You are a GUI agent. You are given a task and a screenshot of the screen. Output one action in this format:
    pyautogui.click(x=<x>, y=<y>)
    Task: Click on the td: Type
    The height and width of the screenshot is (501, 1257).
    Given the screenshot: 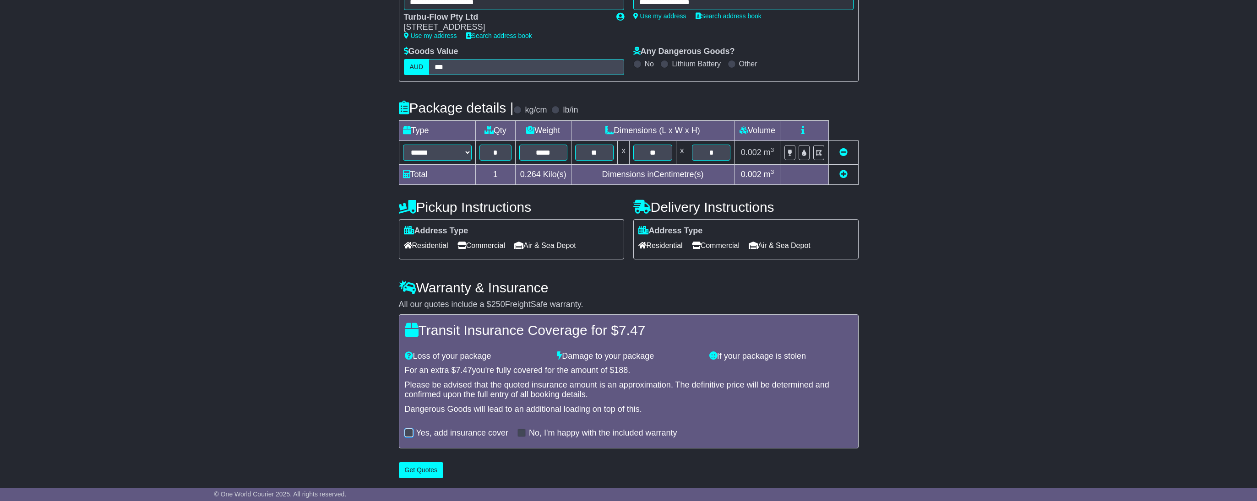 What is the action you would take?
    pyautogui.click(x=437, y=131)
    